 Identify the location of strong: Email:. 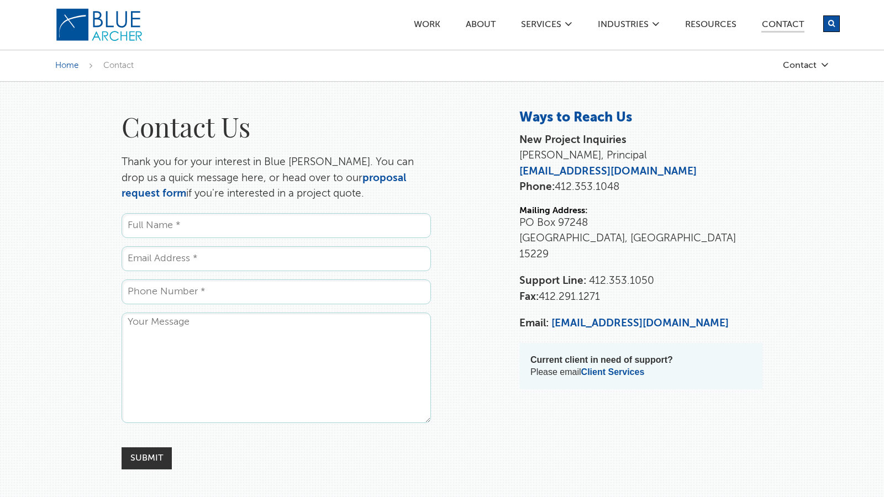
(533, 323).